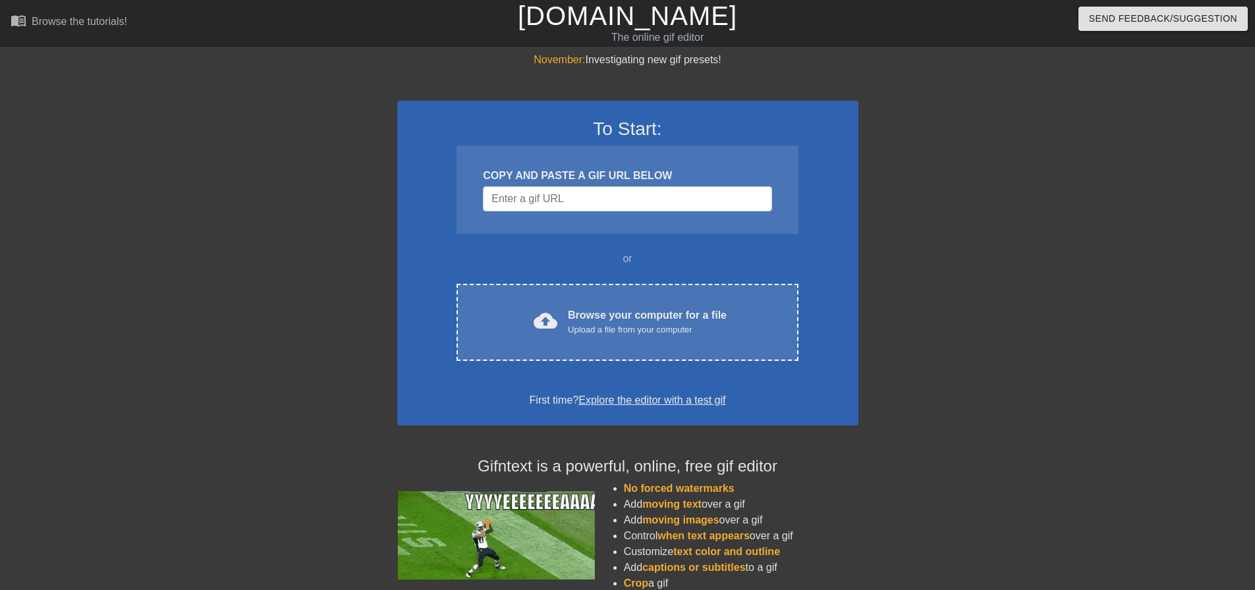 Image resolution: width=1255 pixels, height=590 pixels. Describe the element at coordinates (1163, 18) in the screenshot. I see `span: Send Feedback/Suggestion` at that location.